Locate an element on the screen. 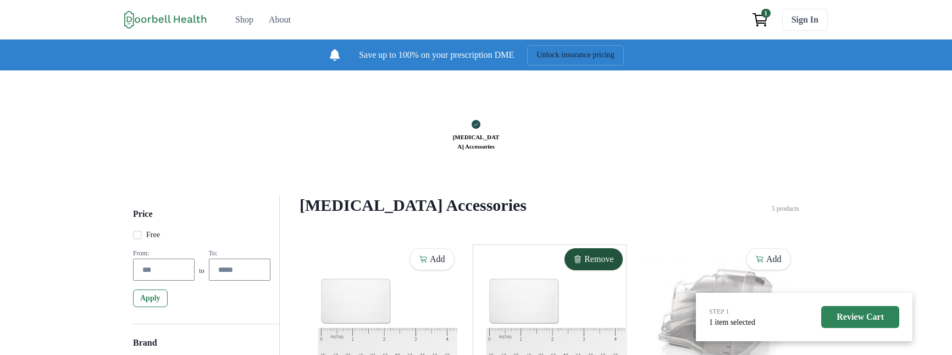 The height and width of the screenshot is (355, 952). p: Save up to 100% on your prescription DME is located at coordinates (436, 55).